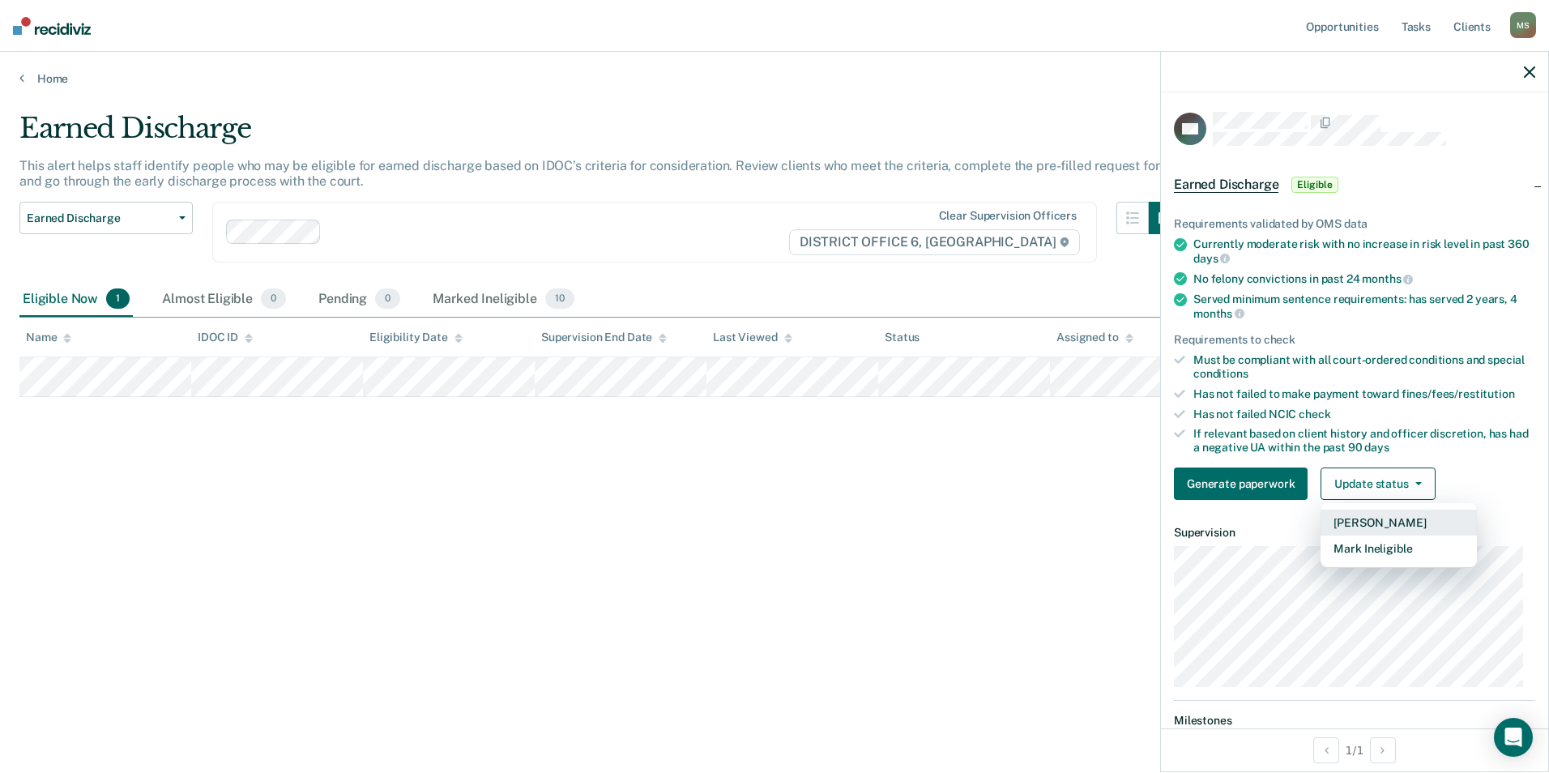 This screenshot has height=773, width=1549. I want to click on div: Has not failed NCIC, so click(1365, 414).